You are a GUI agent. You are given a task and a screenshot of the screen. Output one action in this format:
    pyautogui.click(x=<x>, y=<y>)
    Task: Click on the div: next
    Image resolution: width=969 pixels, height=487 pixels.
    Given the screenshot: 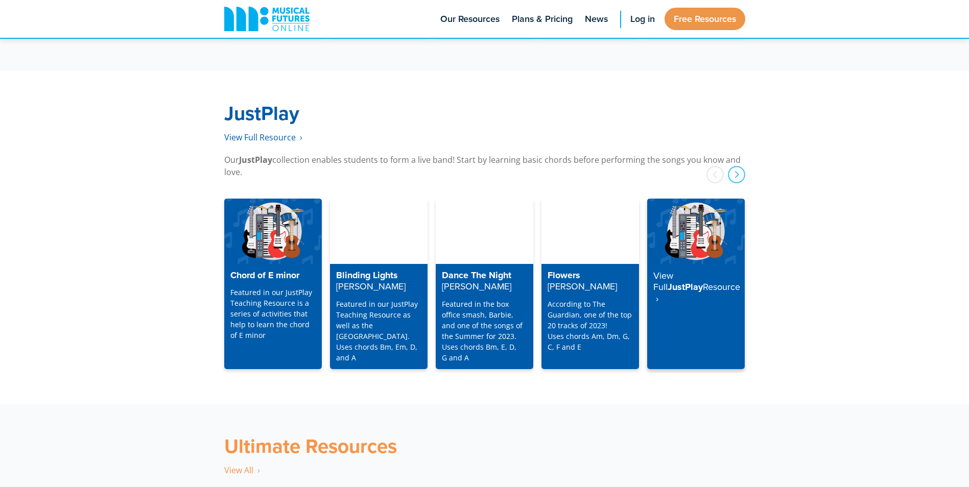 What is the action you would take?
    pyautogui.click(x=737, y=175)
    